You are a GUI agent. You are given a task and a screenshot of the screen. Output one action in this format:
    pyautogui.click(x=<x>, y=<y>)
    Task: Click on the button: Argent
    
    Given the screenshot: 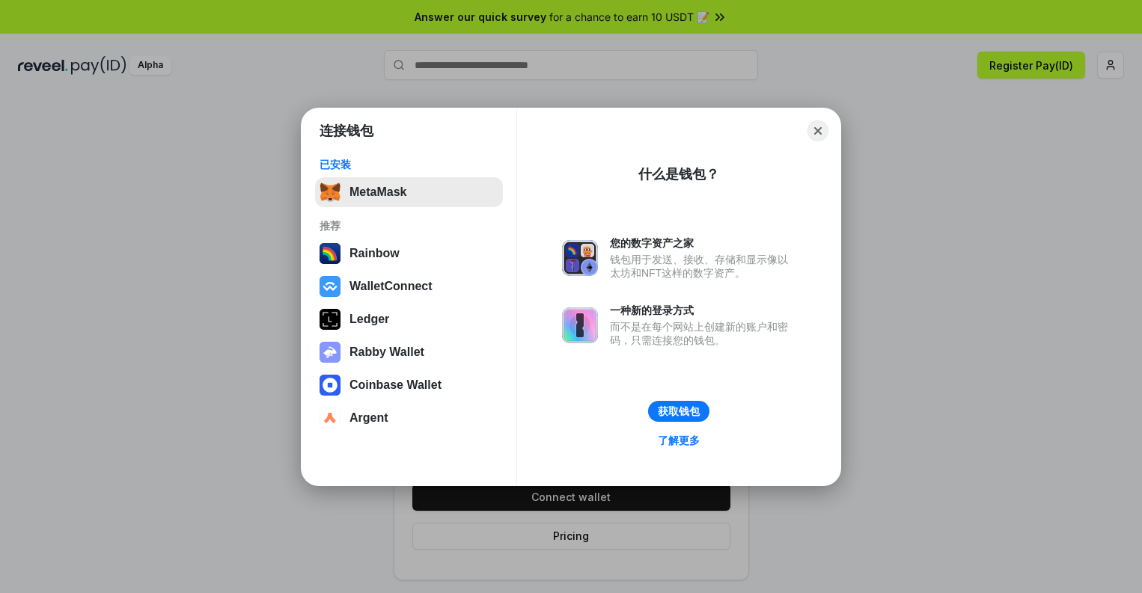 What is the action you would take?
    pyautogui.click(x=409, y=418)
    